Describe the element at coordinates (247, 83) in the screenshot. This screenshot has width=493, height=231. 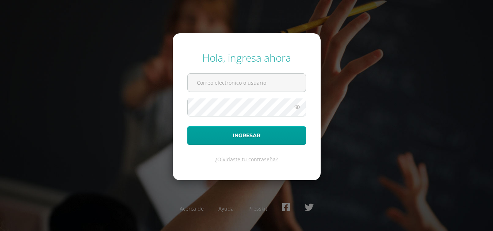
I see `input: Correo electrónico o usuario` at that location.